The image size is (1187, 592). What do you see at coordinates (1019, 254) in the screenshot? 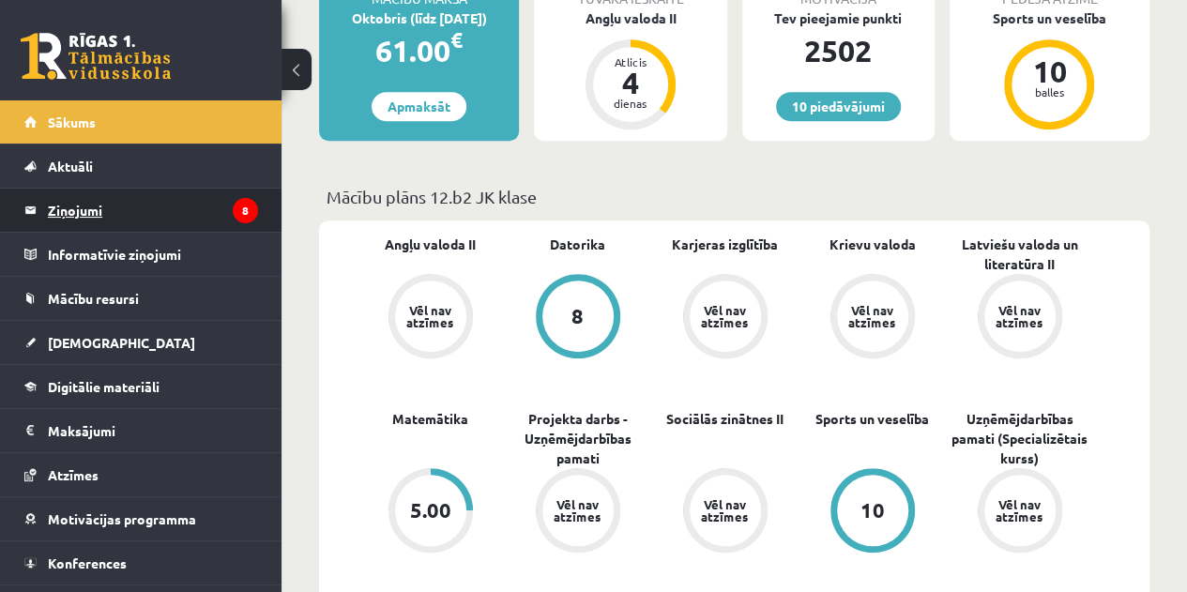
I see `a: Latviešu valoda un literatūra II` at bounding box center [1019, 254].